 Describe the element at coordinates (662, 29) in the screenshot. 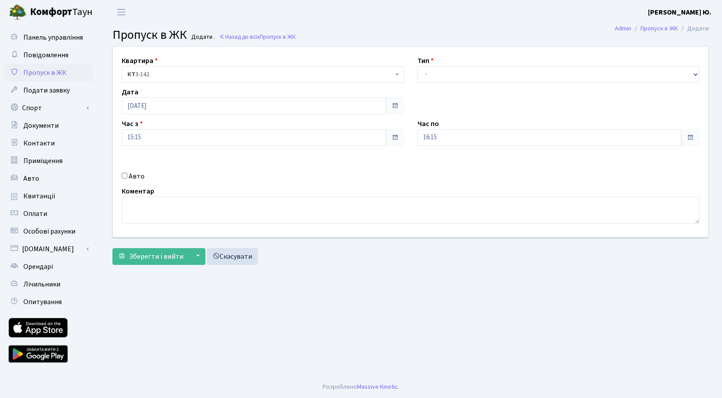

I see `nav: breadcrumb` at that location.